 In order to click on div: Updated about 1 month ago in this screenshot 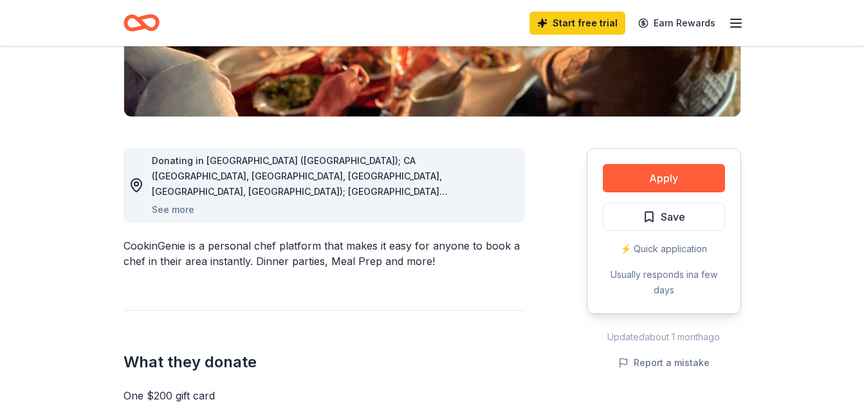, I will do `click(664, 337)`.